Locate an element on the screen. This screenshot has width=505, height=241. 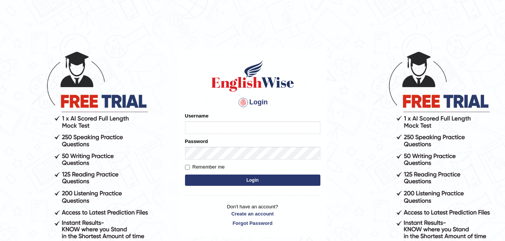
button: Login is located at coordinates (253, 180).